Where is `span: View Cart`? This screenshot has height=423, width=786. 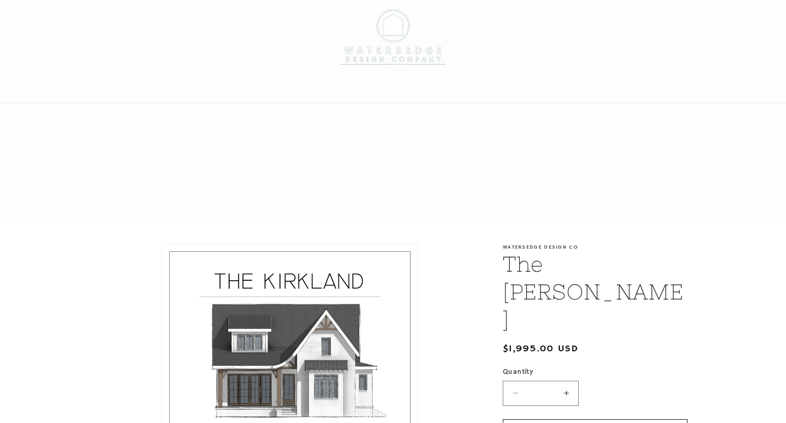
span: View Cart is located at coordinates (528, 92).